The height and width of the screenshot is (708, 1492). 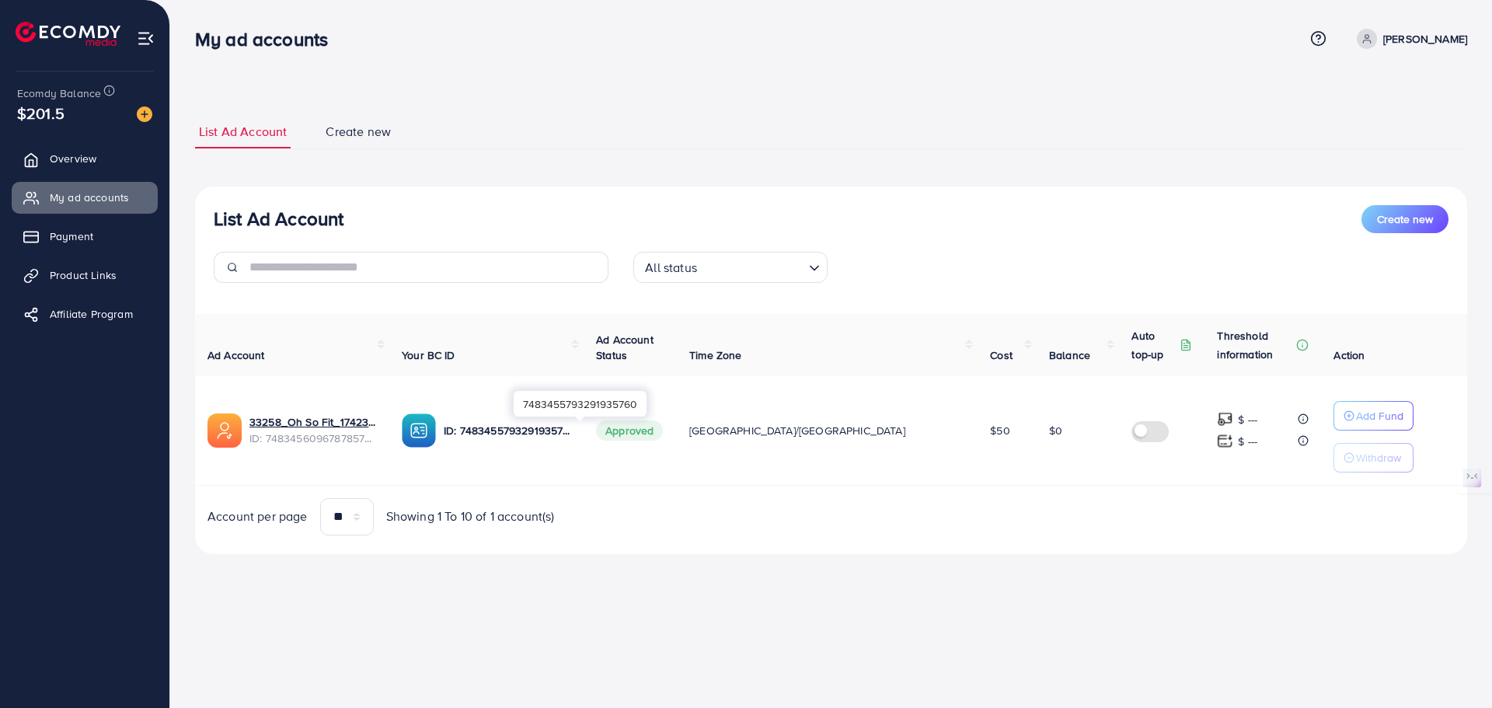 I want to click on span: Affiliate Program, so click(x=91, y=314).